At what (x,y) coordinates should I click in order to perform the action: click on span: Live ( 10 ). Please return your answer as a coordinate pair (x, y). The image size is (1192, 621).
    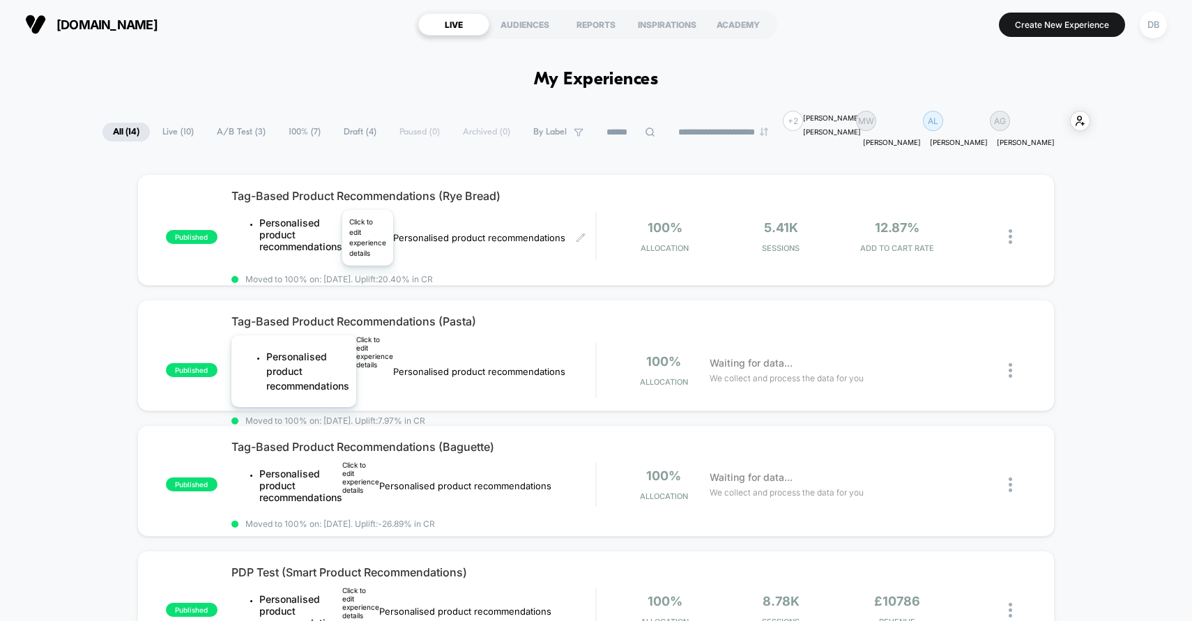
    Looking at the image, I should click on (178, 132).